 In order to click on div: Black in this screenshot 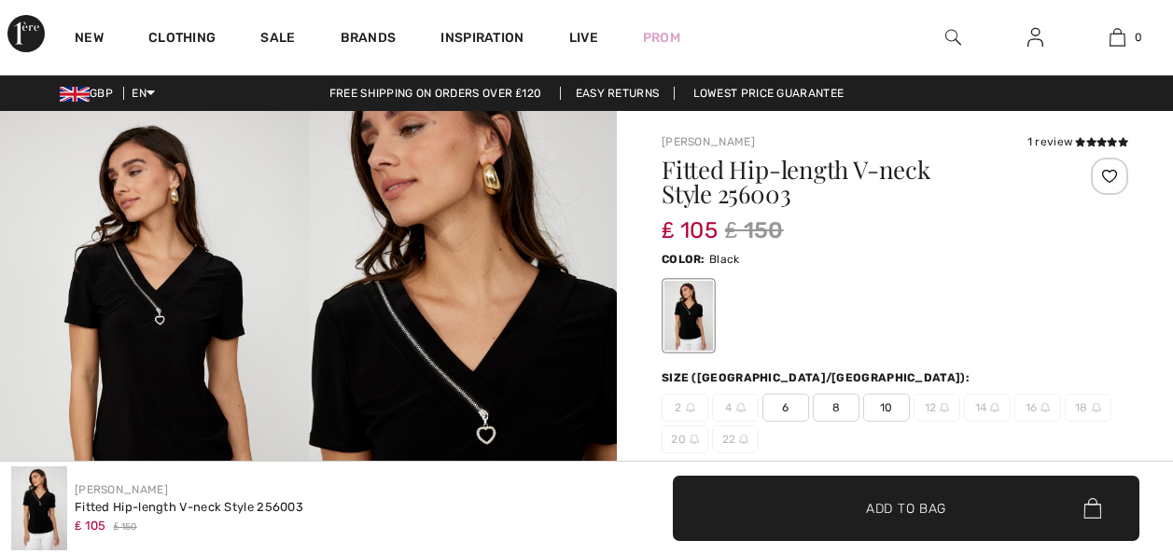, I will do `click(689, 316)`.